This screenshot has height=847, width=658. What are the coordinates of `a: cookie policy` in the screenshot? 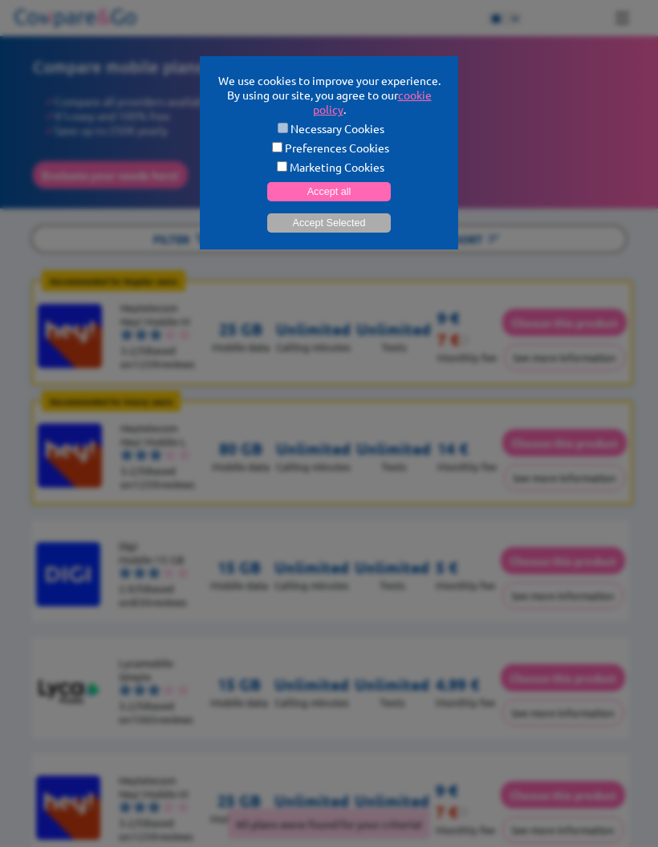 It's located at (372, 102).